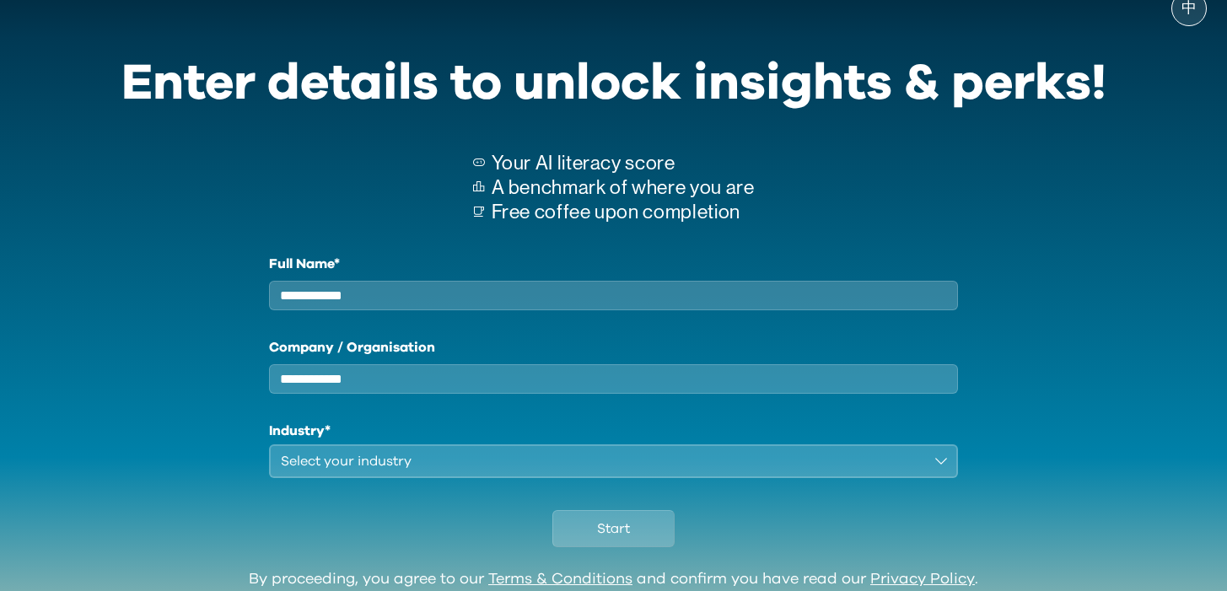  What do you see at coordinates (623, 187) in the screenshot?
I see `p: A benchmark of where you are` at bounding box center [623, 187].